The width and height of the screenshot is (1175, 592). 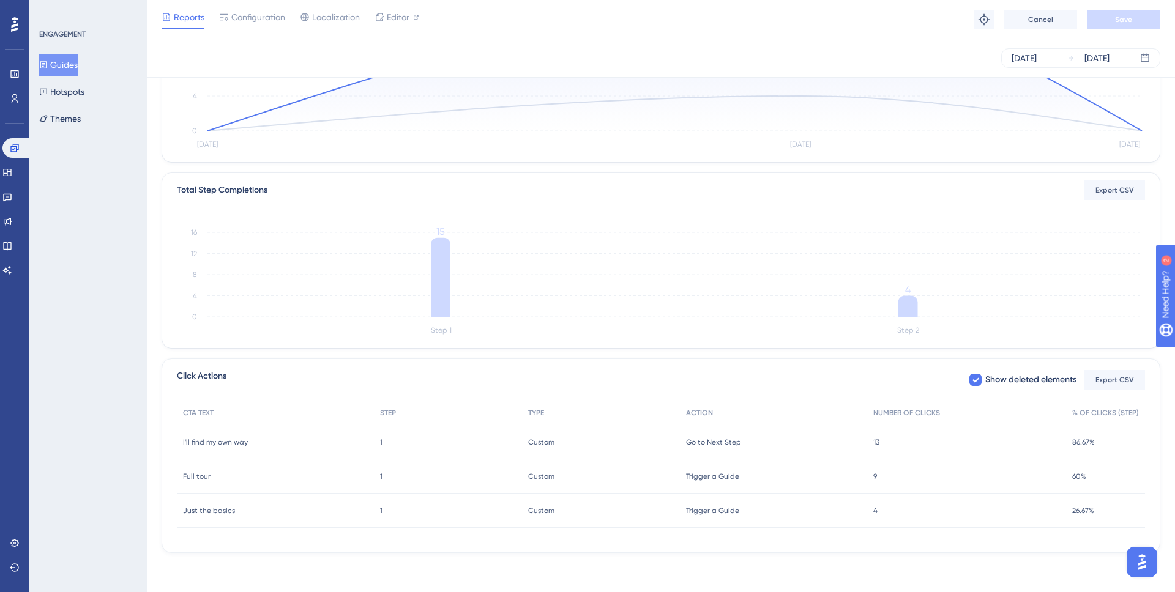 I want to click on span: 9, so click(x=875, y=477).